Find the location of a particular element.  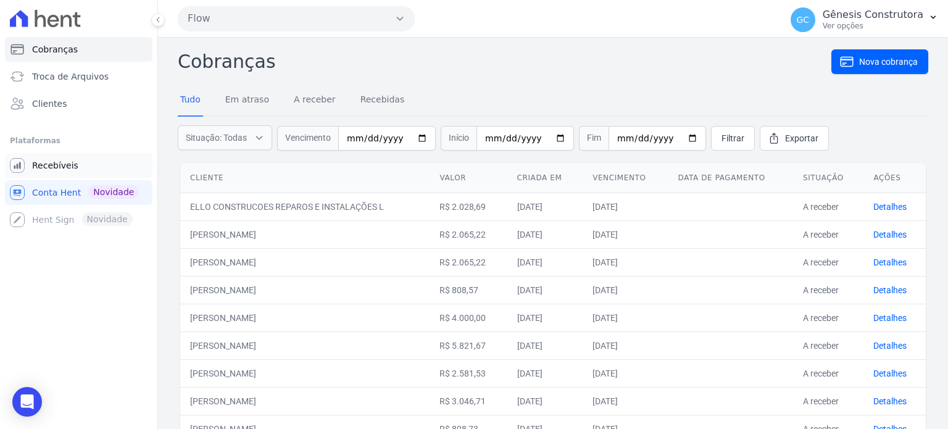

span: Troca de Arquivos is located at coordinates (70, 77).